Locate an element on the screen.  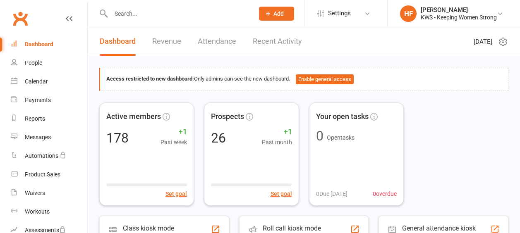
span: Settings is located at coordinates (339, 13).